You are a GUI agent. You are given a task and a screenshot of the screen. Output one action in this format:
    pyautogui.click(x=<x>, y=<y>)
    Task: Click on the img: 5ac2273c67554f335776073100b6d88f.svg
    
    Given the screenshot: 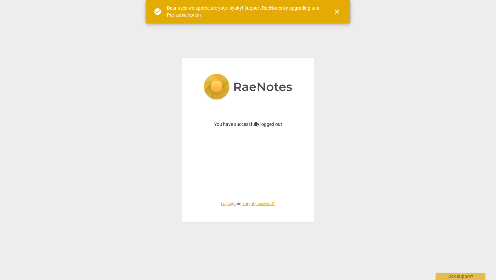 What is the action you would take?
    pyautogui.click(x=248, y=87)
    